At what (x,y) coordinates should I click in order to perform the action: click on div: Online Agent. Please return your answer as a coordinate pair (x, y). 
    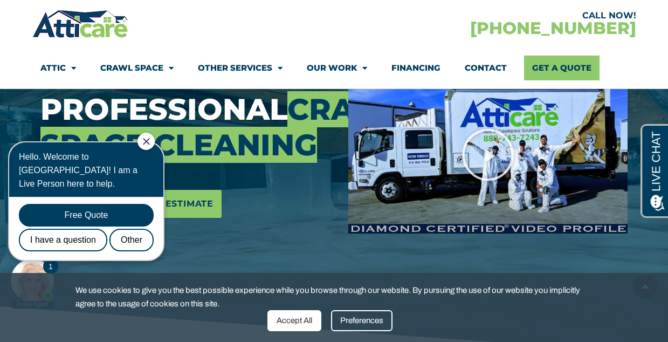
    Looking at the image, I should click on (27, 173).